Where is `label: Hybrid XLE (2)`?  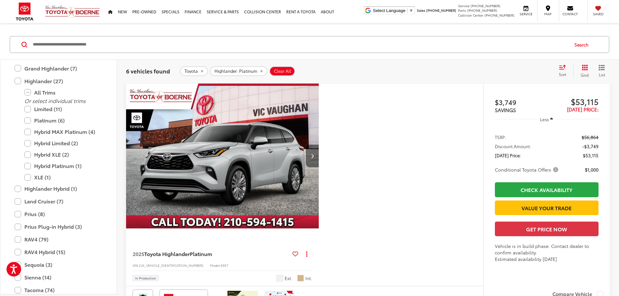 label: Hybrid XLE (2) is located at coordinates (63, 154).